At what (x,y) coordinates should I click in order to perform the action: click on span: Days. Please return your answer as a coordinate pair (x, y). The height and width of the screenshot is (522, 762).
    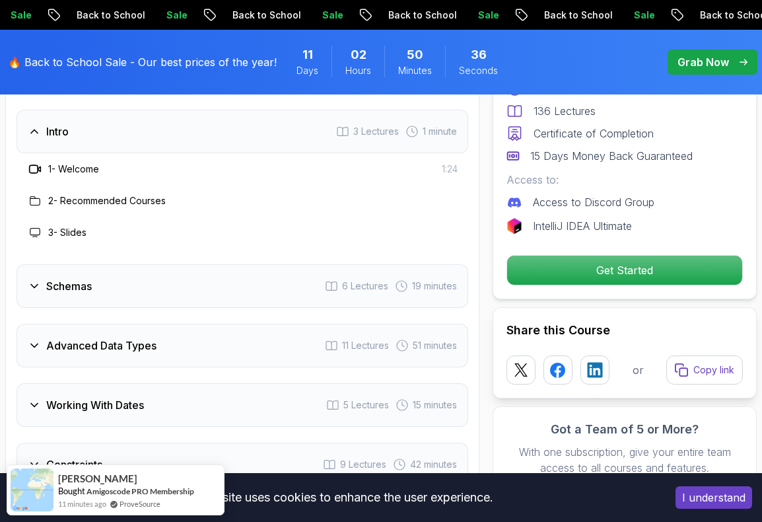
    Looking at the image, I should click on (307, 71).